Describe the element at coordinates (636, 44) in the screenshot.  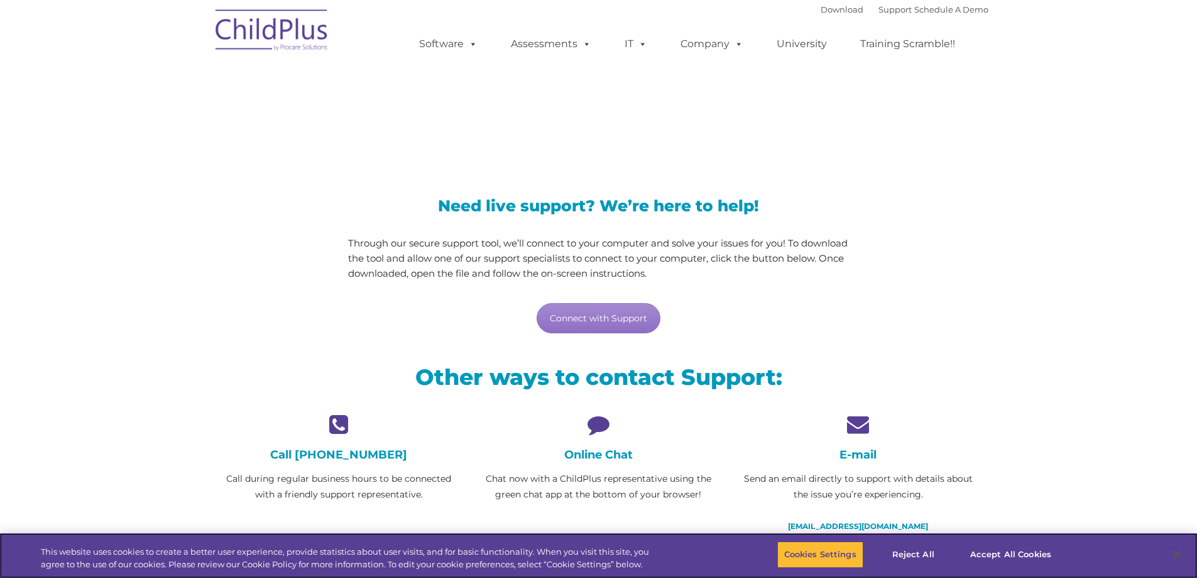
I see `a: IT` at that location.